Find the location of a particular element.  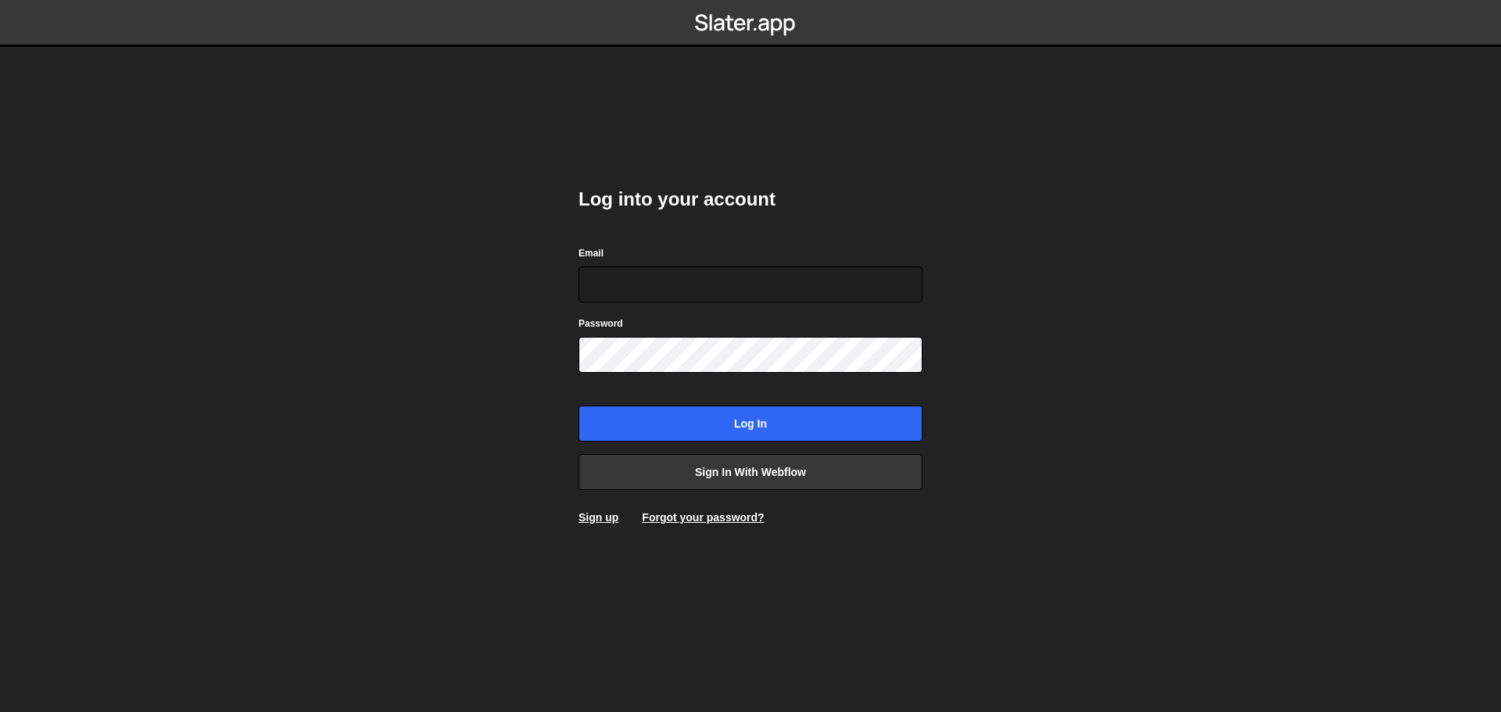

h2: Log into your account is located at coordinates (750, 199).